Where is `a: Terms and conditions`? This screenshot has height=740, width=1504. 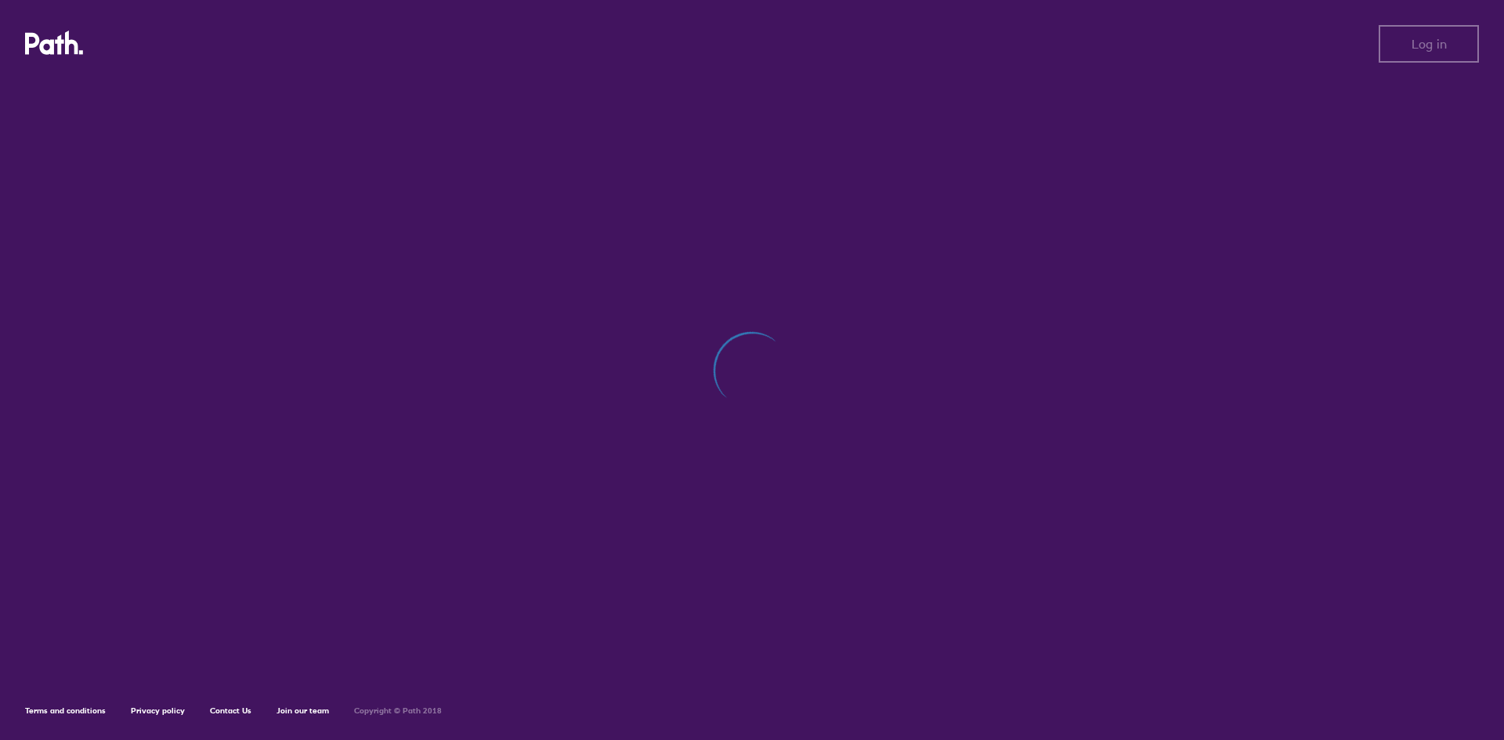
a: Terms and conditions is located at coordinates (65, 711).